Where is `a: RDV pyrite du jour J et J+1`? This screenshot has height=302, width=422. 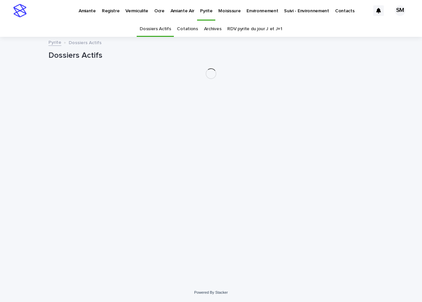 a: RDV pyrite du jour J et J+1 is located at coordinates (255, 29).